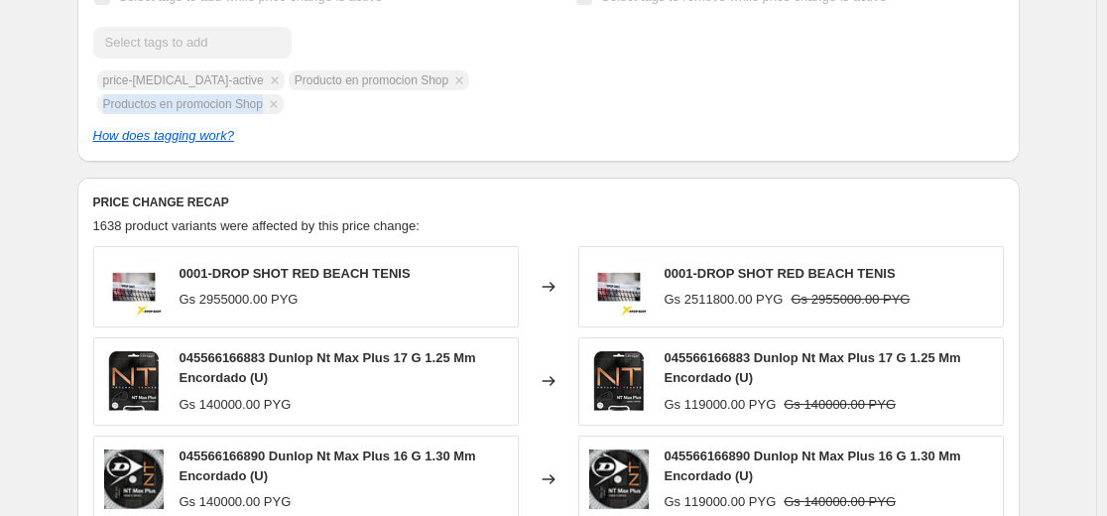 The height and width of the screenshot is (516, 1107). Describe the element at coordinates (724, 300) in the screenshot. I see `div: Gs 2511800.00 PYG` at that location.